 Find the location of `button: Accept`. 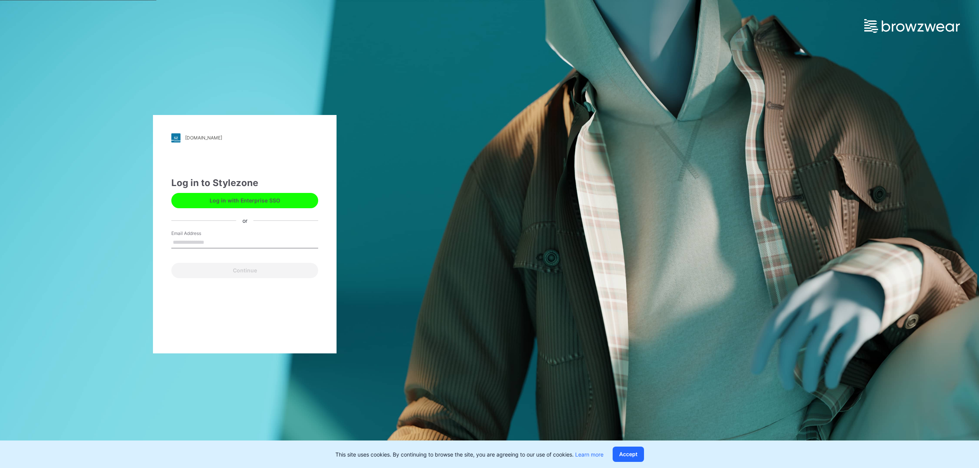

button: Accept is located at coordinates (628, 455).